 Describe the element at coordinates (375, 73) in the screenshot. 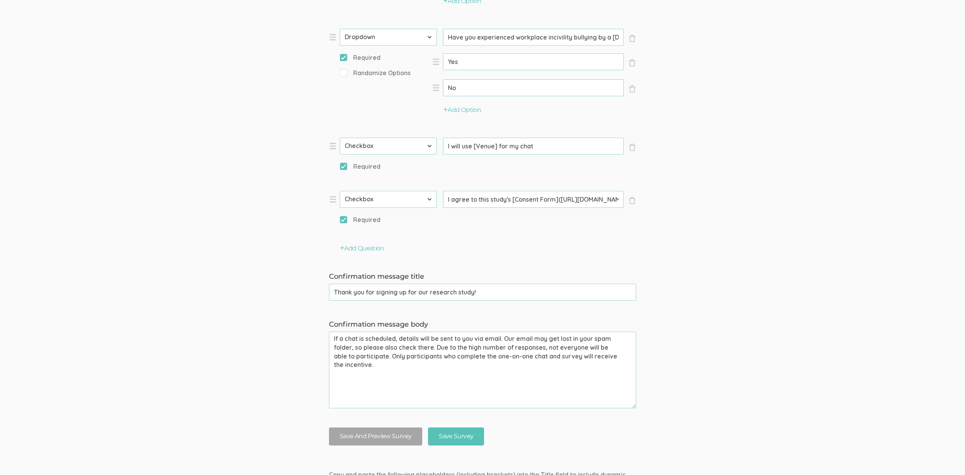

I see `span: Randomize Options` at that location.